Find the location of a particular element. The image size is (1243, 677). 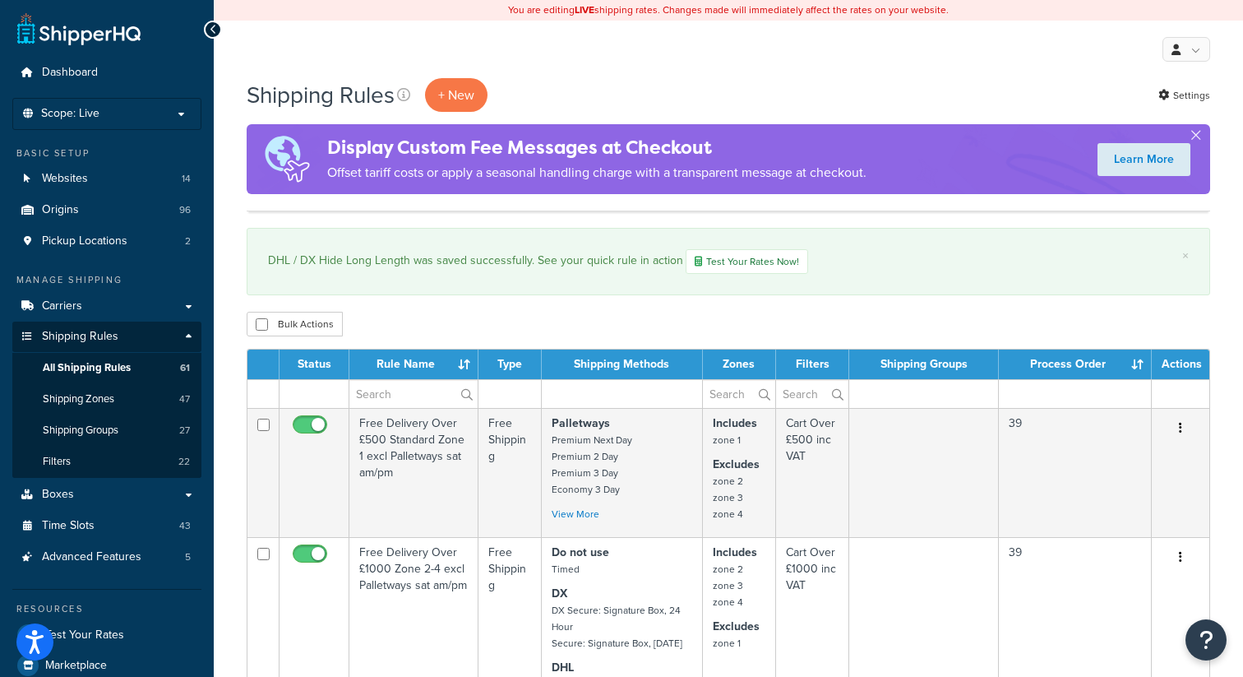

li: Websites is located at coordinates (107, 178).